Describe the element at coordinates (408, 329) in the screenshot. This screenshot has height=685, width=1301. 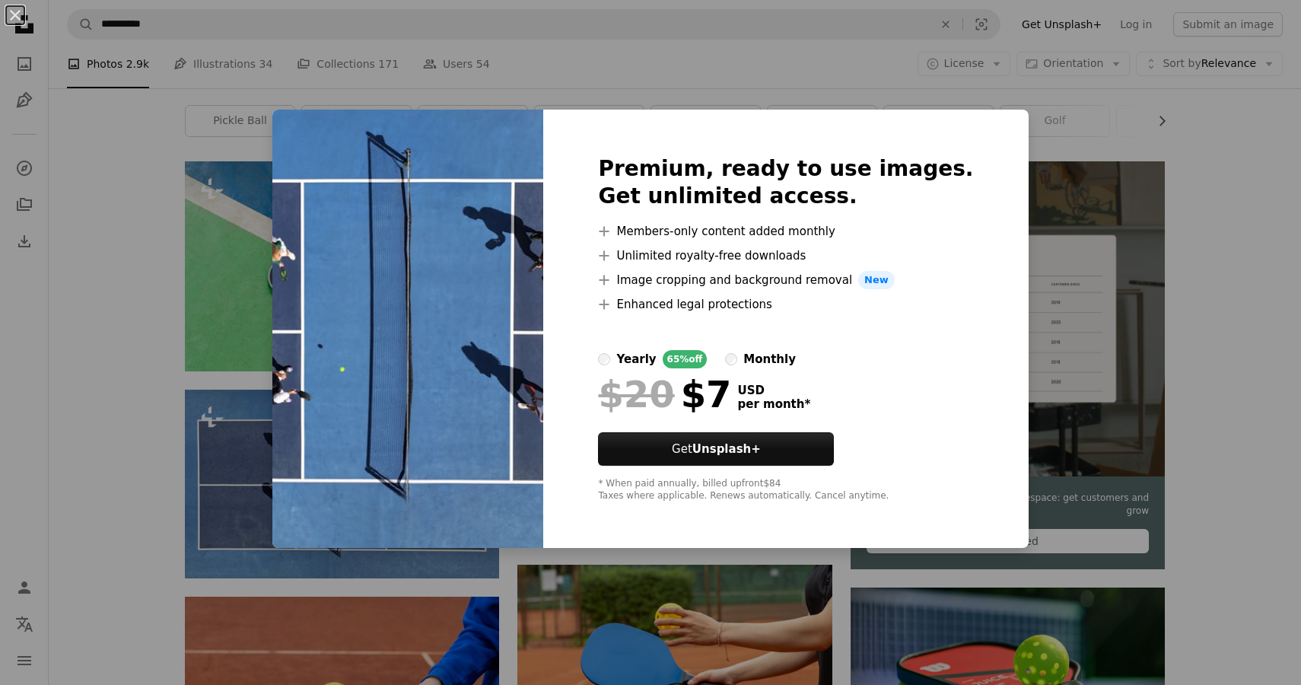
I see `img: premium_photo-1709932754800-051606368c90` at that location.